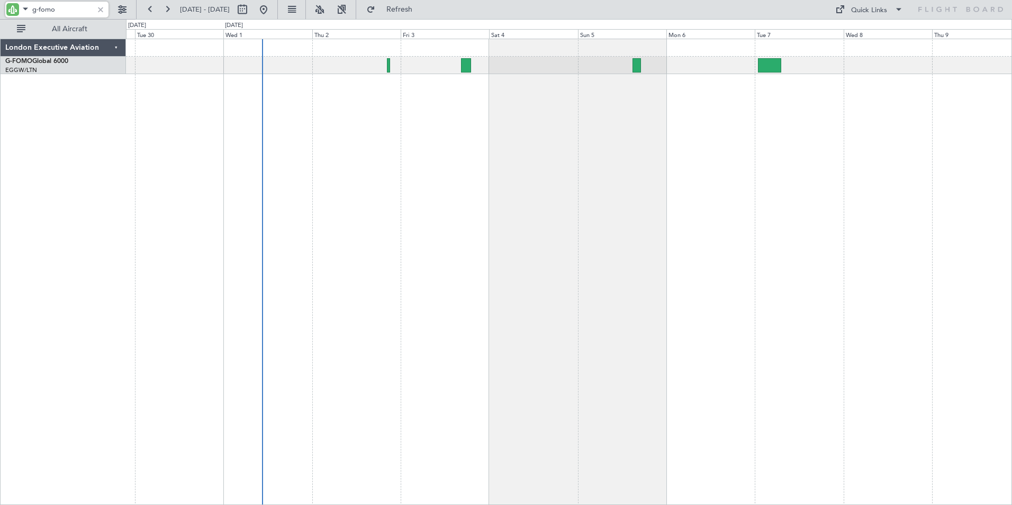 The image size is (1012, 505). Describe the element at coordinates (356, 34) in the screenshot. I see `div: Thu 2` at that location.